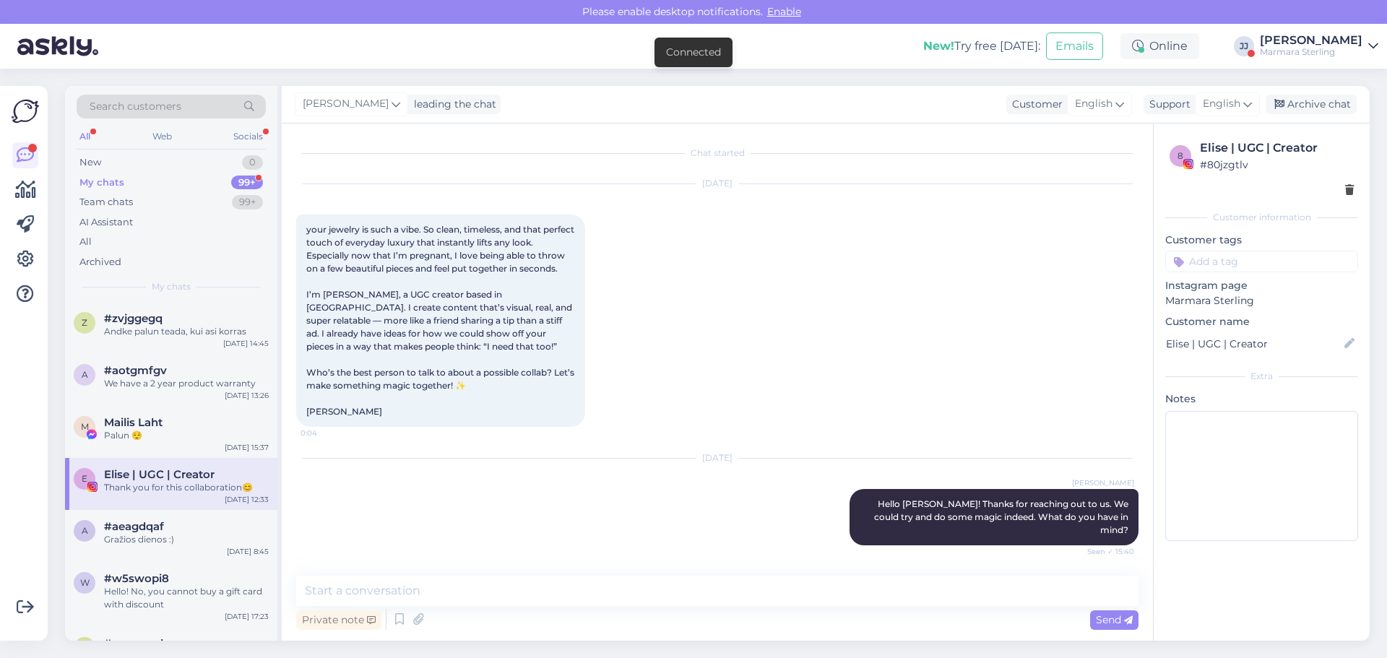 The width and height of the screenshot is (1387, 658). What do you see at coordinates (339, 620) in the screenshot?
I see `div: Private note` at bounding box center [339, 620].